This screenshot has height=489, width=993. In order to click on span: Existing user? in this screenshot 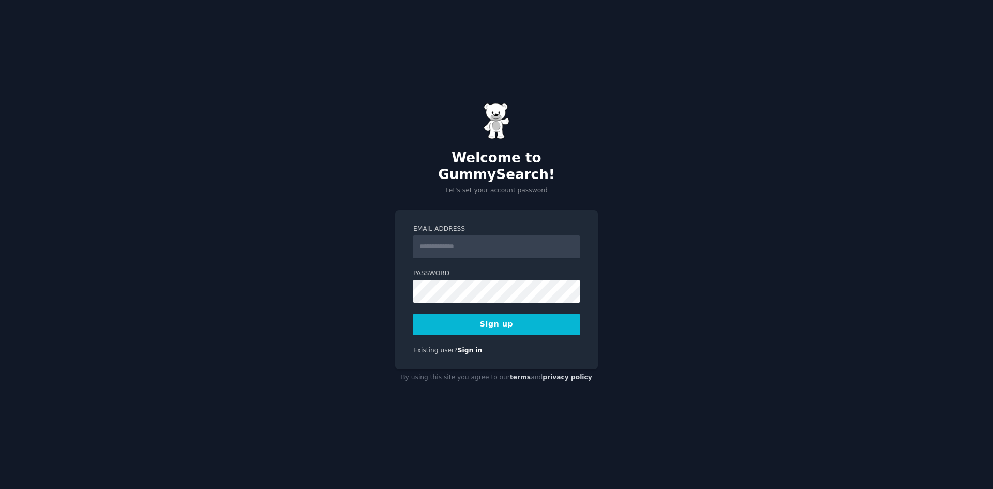, I will do `click(435, 350)`.